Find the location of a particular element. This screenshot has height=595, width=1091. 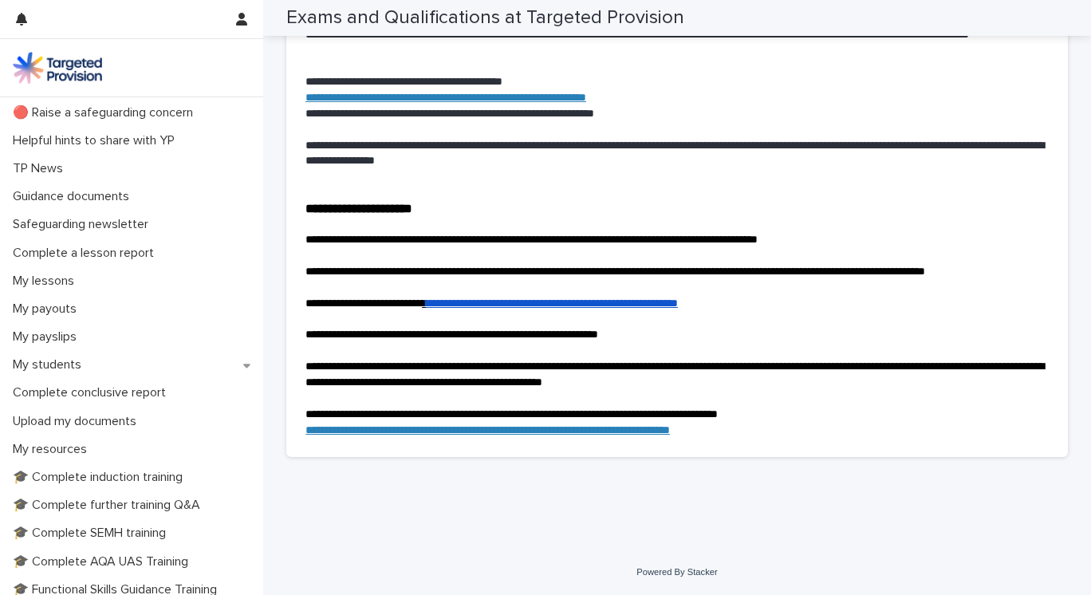

p: Guidance documents is located at coordinates (74, 196).